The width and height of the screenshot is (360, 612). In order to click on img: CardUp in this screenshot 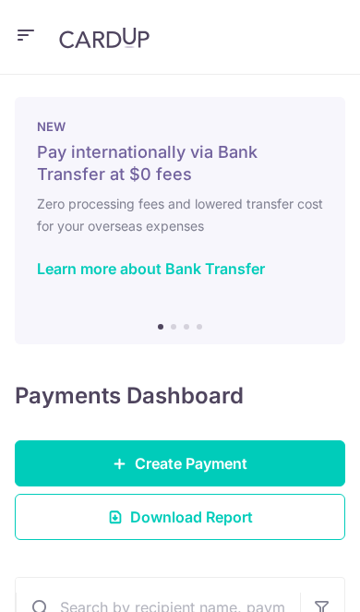, I will do `click(104, 38)`.